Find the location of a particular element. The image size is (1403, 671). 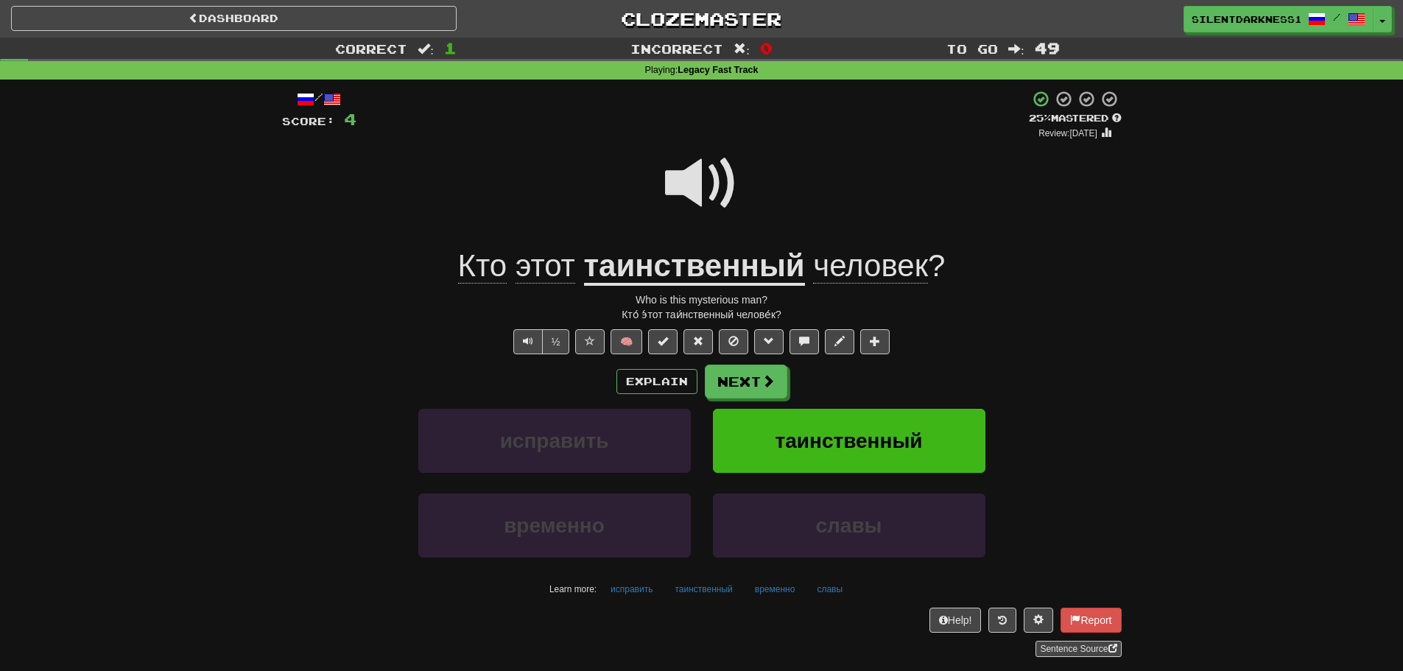

button: Edit sentence (alt+d) is located at coordinates (840, 342).